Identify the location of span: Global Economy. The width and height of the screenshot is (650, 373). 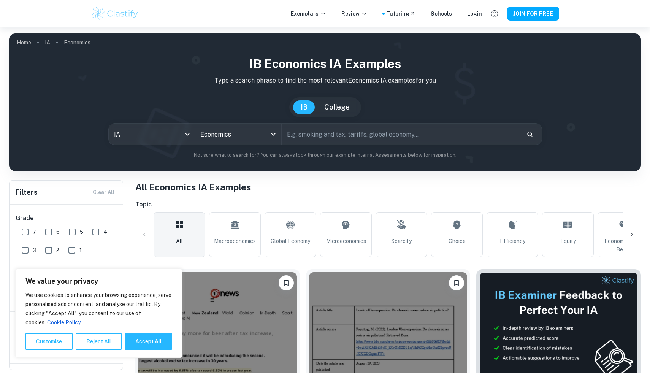
(290, 241).